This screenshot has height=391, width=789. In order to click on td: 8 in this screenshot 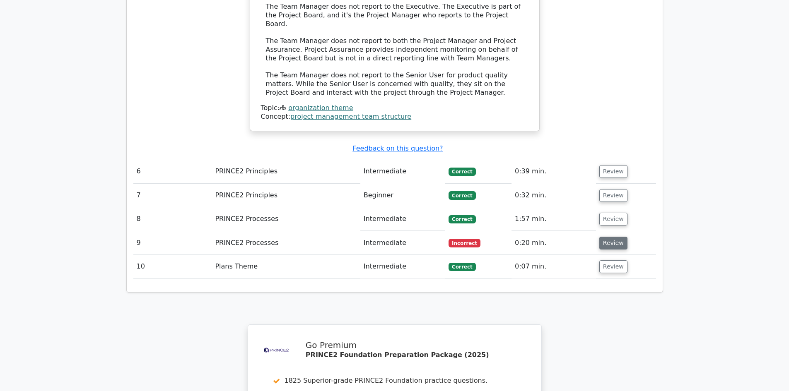, I will do `click(173, 219)`.